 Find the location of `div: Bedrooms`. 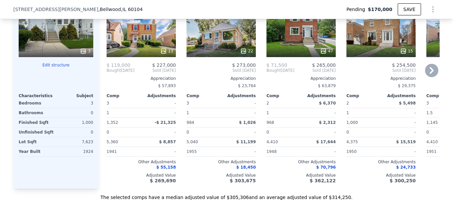

div: Bedrooms is located at coordinates (37, 103).